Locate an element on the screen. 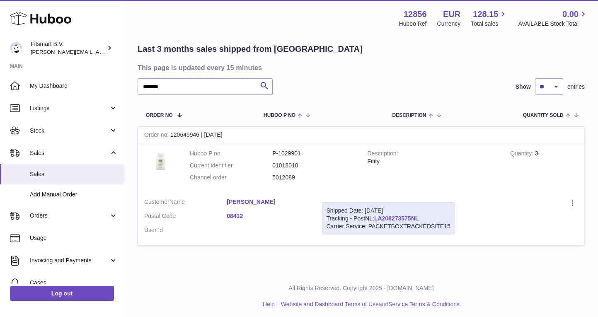  strong: Description is located at coordinates (383, 154).